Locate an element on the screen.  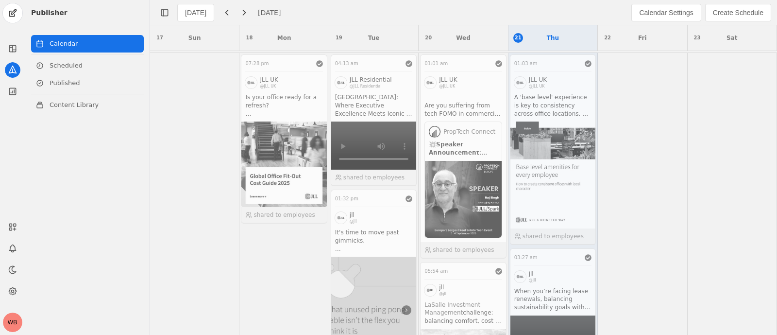
span: Create Schedule is located at coordinates (738, 13).